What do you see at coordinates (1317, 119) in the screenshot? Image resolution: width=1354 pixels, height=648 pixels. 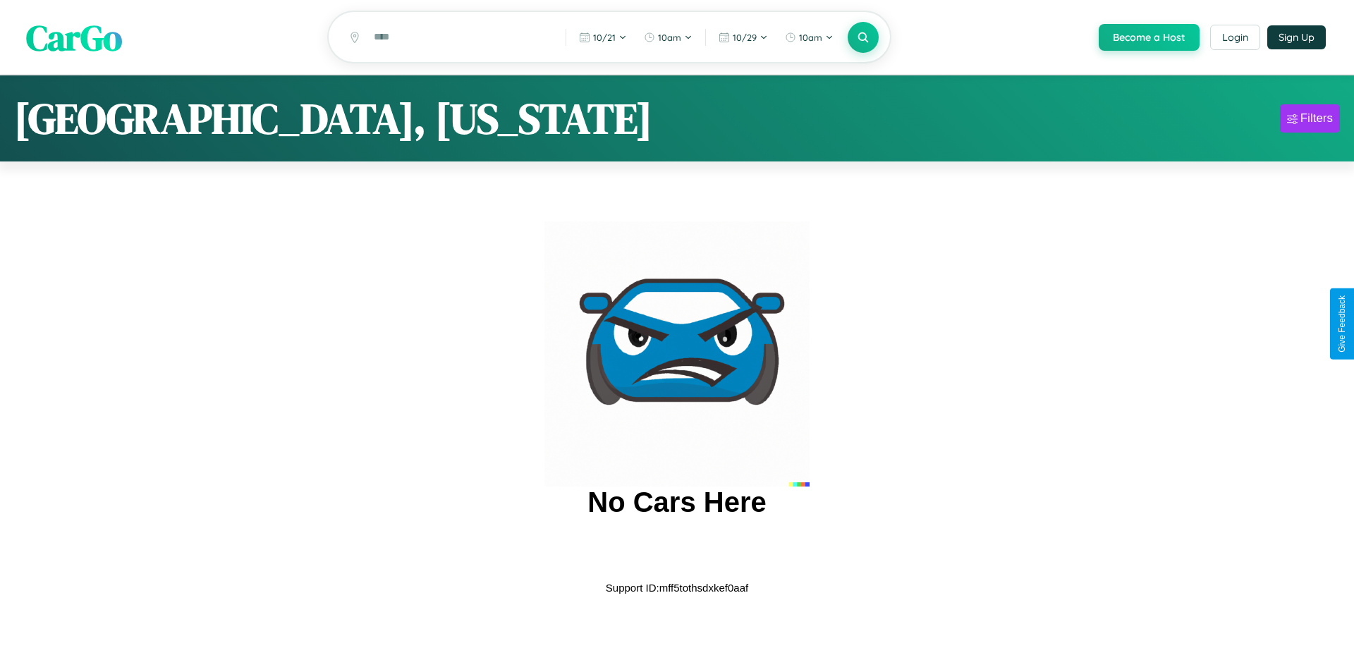 I see `div: Filters` at bounding box center [1317, 119].